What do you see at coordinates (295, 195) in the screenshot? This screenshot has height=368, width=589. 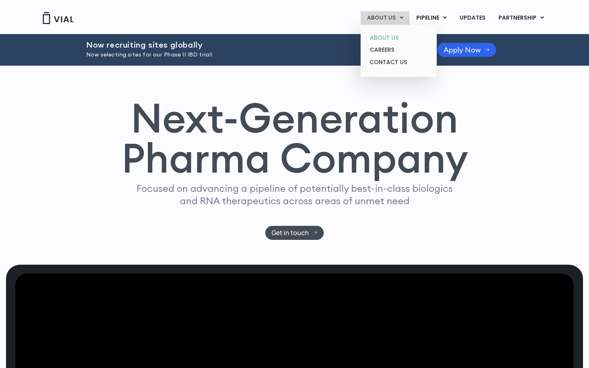 I see `p: Focused on advancing a pipeline of potentially best-in-class biologics and RNA therapeutics acros...` at bounding box center [295, 195].